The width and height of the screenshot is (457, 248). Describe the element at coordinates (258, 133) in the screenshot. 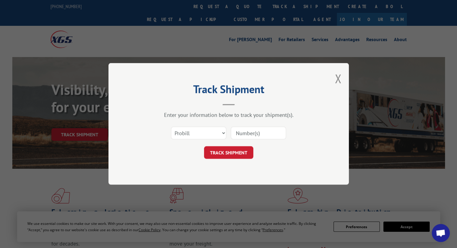

I see `input: Number(s)` at that location.